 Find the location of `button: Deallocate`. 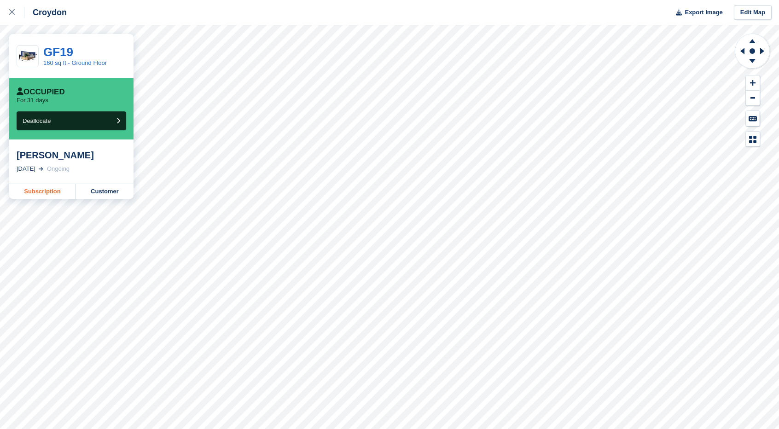

button: Deallocate is located at coordinates (71, 121).